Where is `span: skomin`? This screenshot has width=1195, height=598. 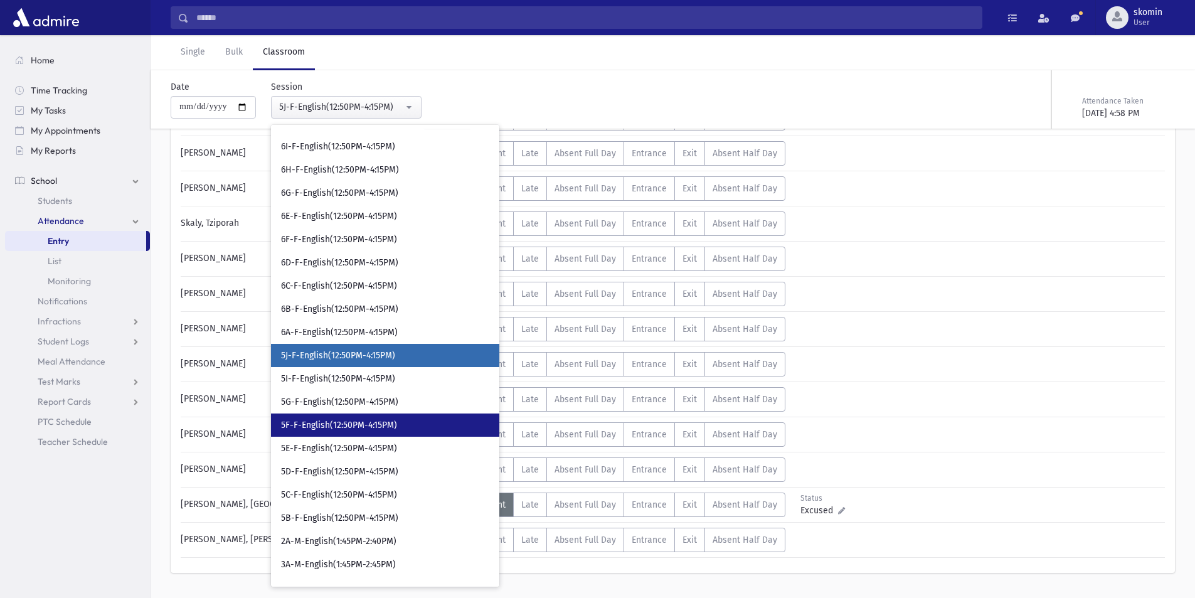
span: skomin is located at coordinates (1148, 13).